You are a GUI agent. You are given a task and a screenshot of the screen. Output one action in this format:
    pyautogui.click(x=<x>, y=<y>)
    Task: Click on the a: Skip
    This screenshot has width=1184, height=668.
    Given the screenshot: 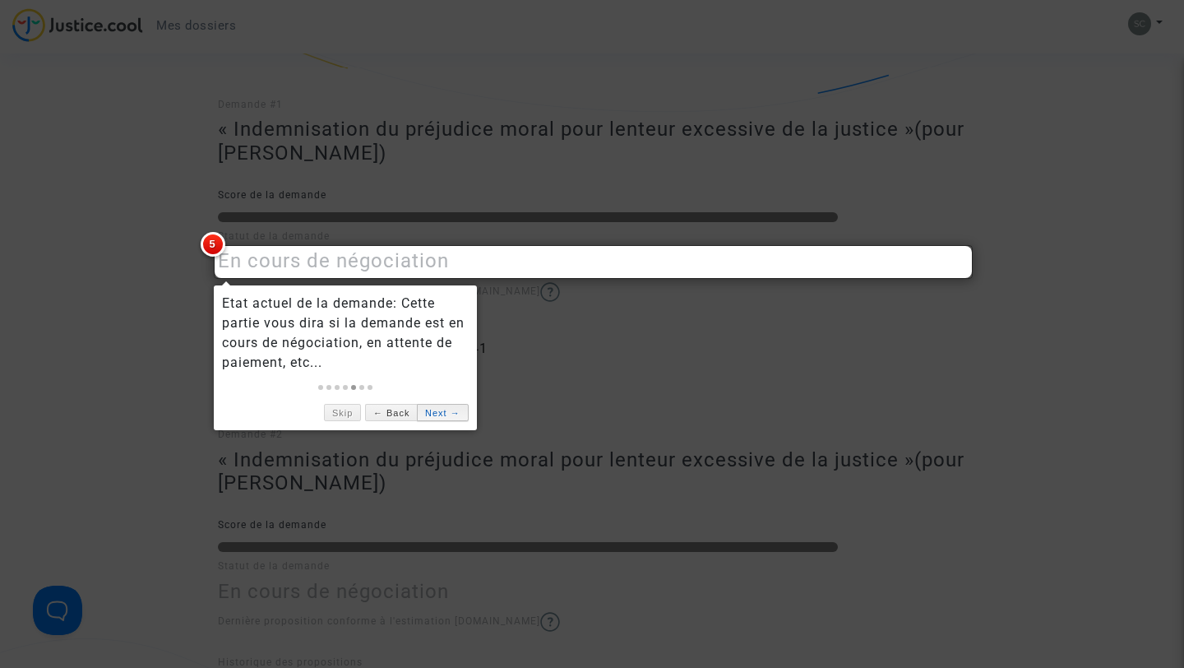 What is the action you would take?
    pyautogui.click(x=342, y=412)
    